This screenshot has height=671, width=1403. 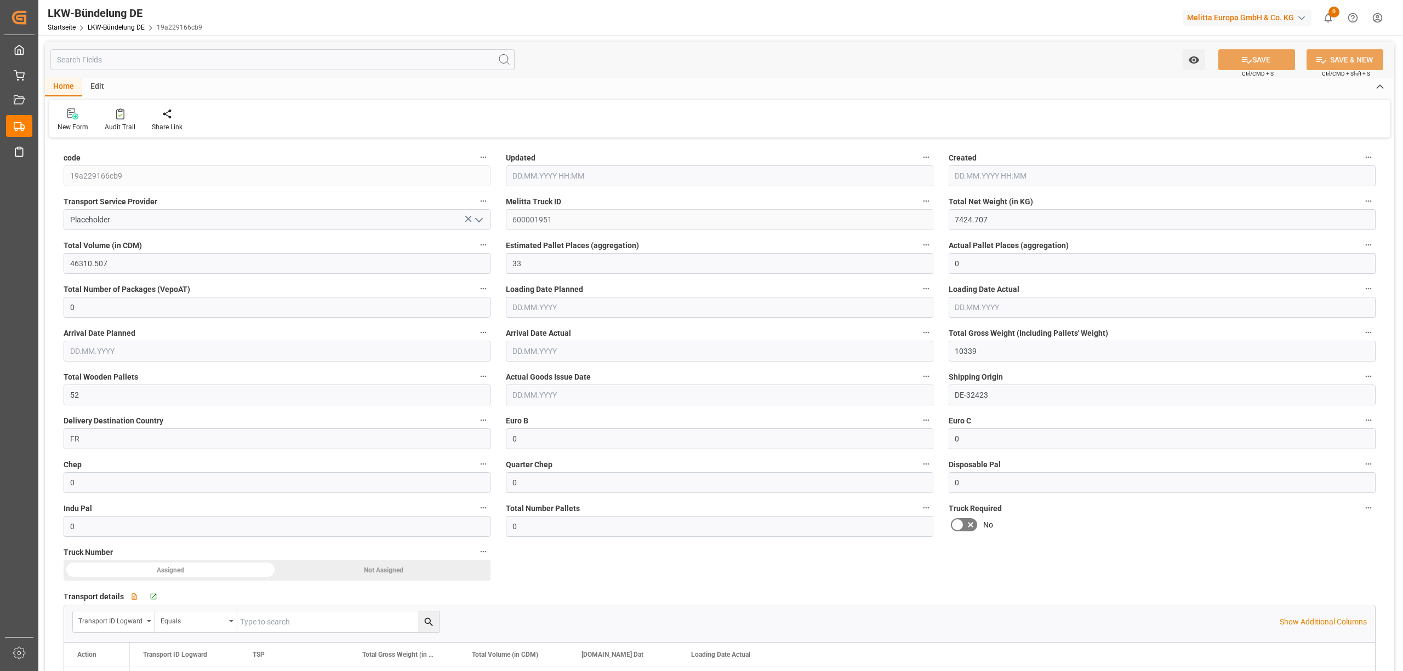 I want to click on span: Actual Pallet Places (aggregation), so click(x=1008, y=245).